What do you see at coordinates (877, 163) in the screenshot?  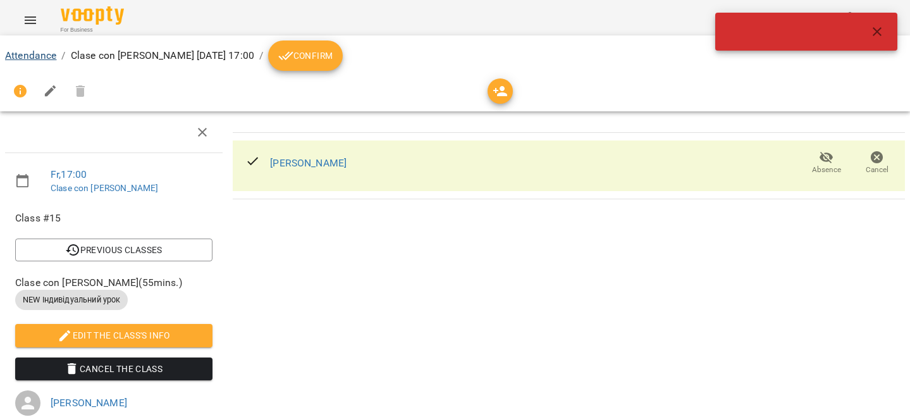 I see `button: Cancel` at bounding box center [877, 163].